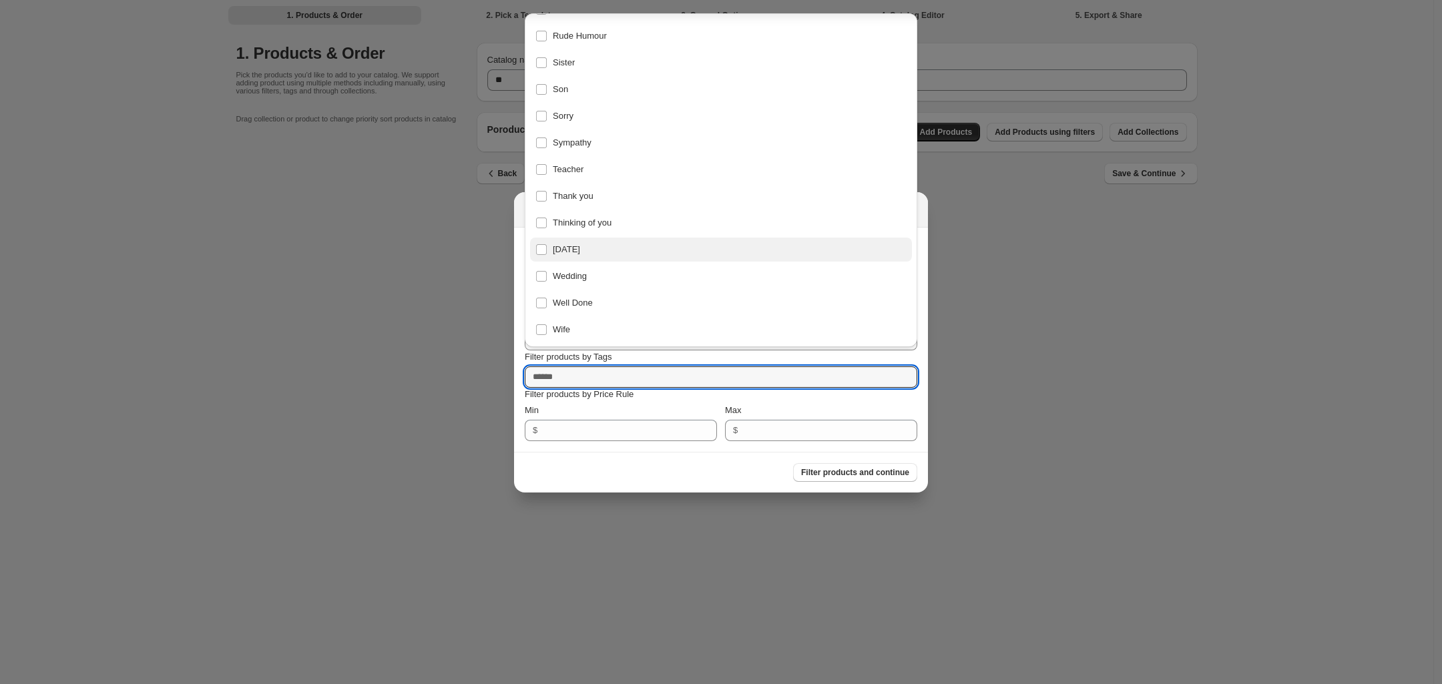 The image size is (1442, 684). What do you see at coordinates (721, 195) in the screenshot?
I see `li: Thank you` at bounding box center [721, 195].